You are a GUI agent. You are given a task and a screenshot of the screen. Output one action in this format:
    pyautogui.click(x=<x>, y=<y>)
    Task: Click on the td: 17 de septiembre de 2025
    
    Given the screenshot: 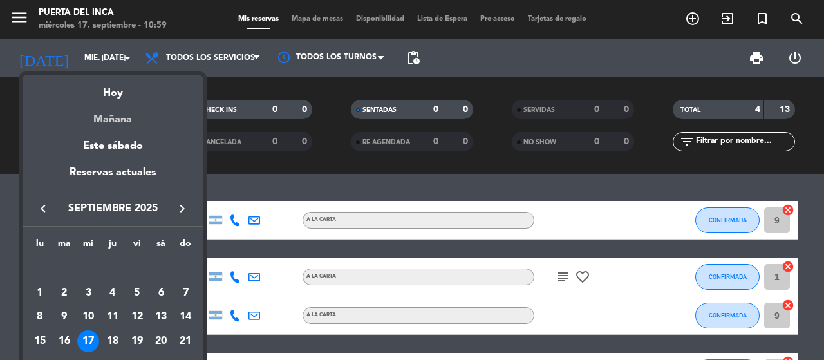 What is the action you would take?
    pyautogui.click(x=88, y=341)
    